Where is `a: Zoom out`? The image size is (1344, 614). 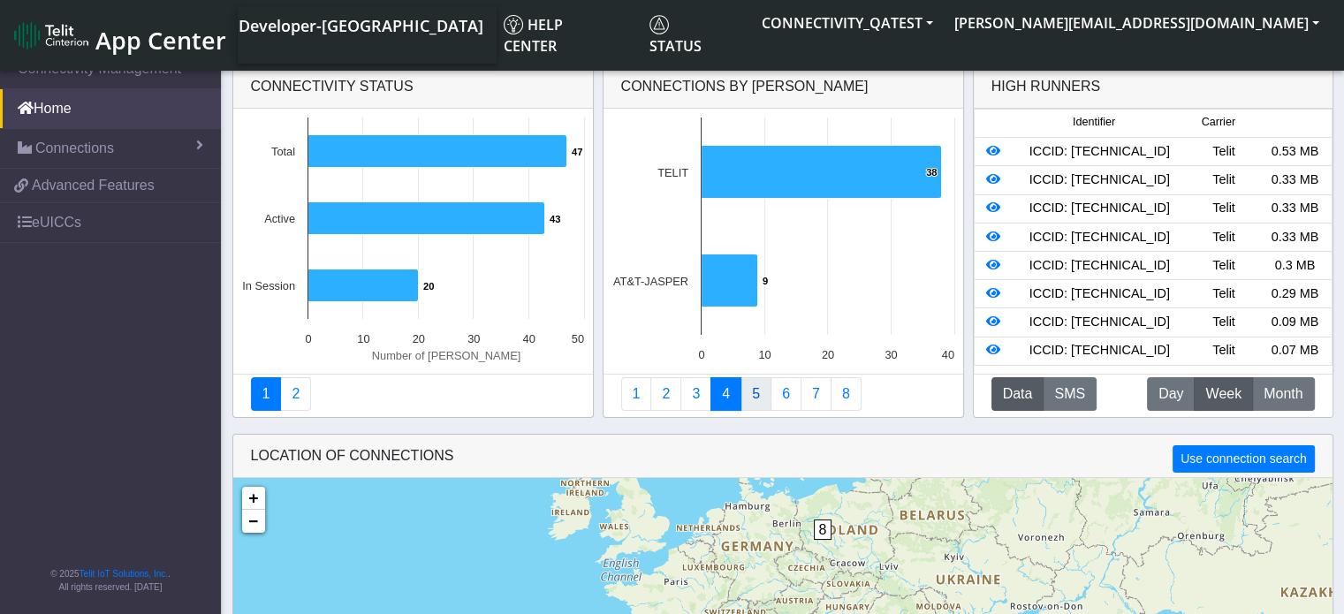 a: Zoom out is located at coordinates (254, 521).